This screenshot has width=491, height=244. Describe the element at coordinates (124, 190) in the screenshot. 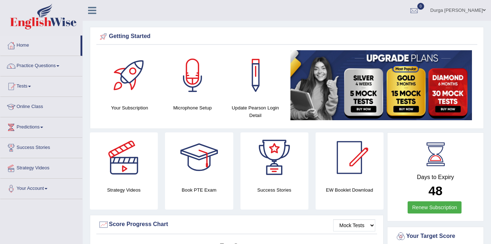

I see `h4: Strategy Videos` at that location.